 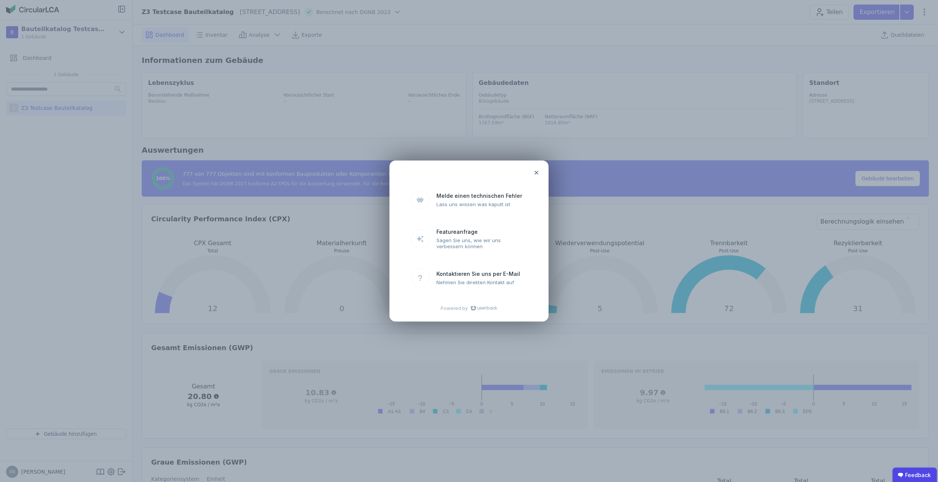 I want to click on a: Powered by, so click(x=469, y=308).